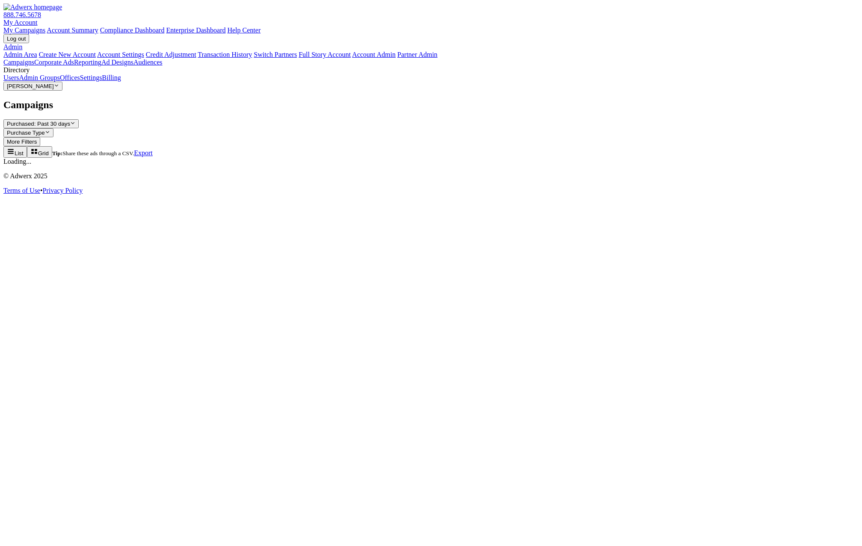  Describe the element at coordinates (275, 54) in the screenshot. I see `a: Switch Partners` at that location.